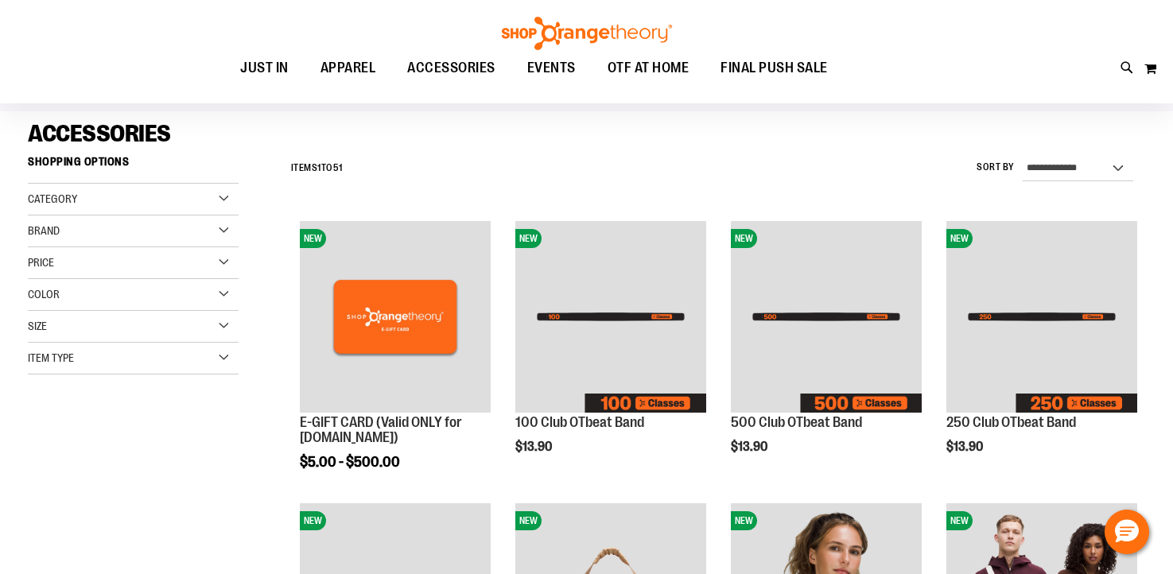 This screenshot has height=574, width=1173. What do you see at coordinates (648, 68) in the screenshot?
I see `a: OTF AT HOME` at bounding box center [648, 68].